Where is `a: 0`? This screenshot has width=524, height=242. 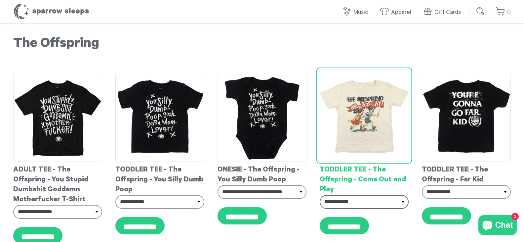
a: 0 is located at coordinates (503, 12).